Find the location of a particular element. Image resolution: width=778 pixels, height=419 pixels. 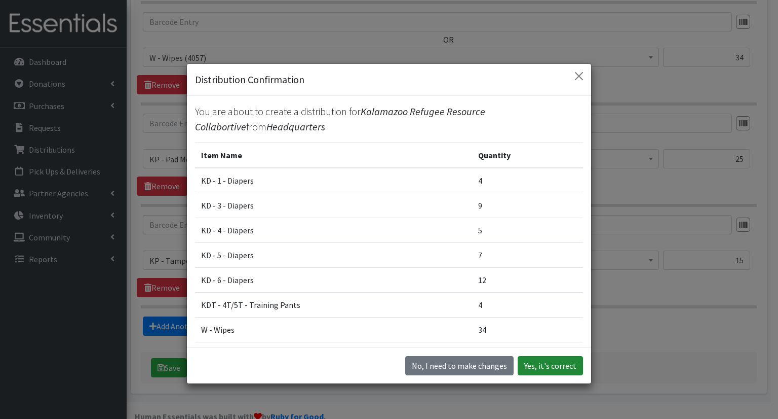

td: KD - 1 - Diapers is located at coordinates (333, 180).